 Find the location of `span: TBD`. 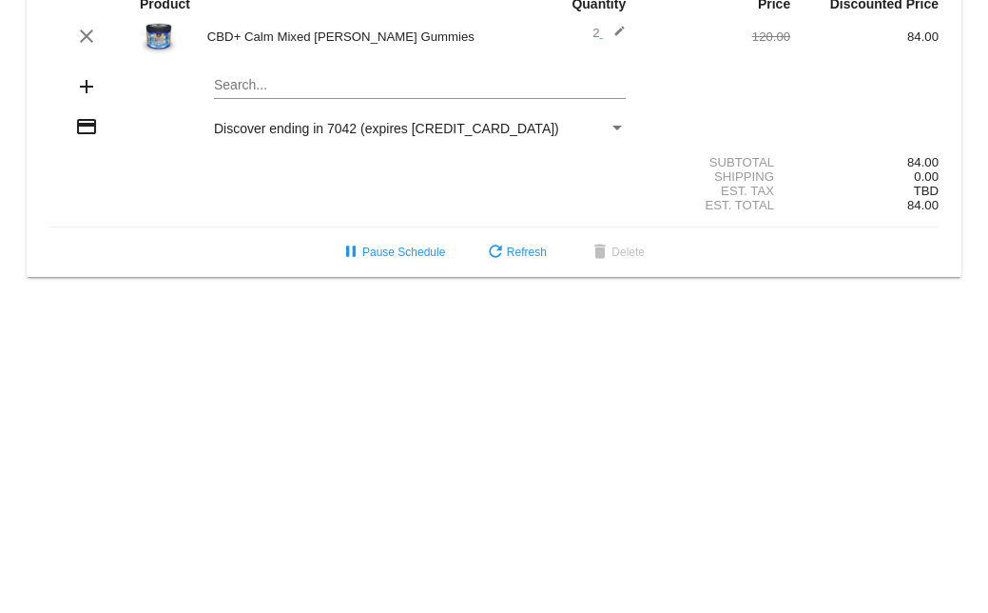

span: TBD is located at coordinates (927, 190).